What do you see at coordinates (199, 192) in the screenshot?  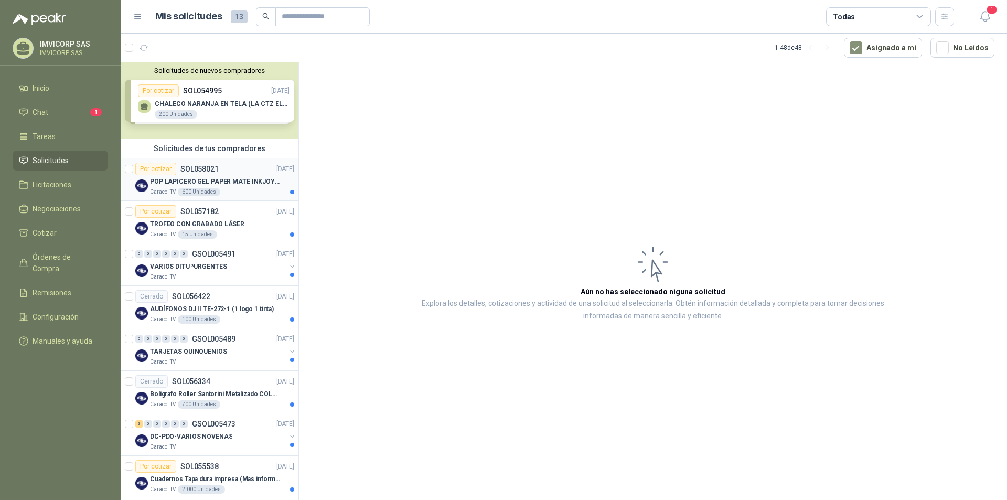 I see `div: 600 Unidades` at bounding box center [199, 192].